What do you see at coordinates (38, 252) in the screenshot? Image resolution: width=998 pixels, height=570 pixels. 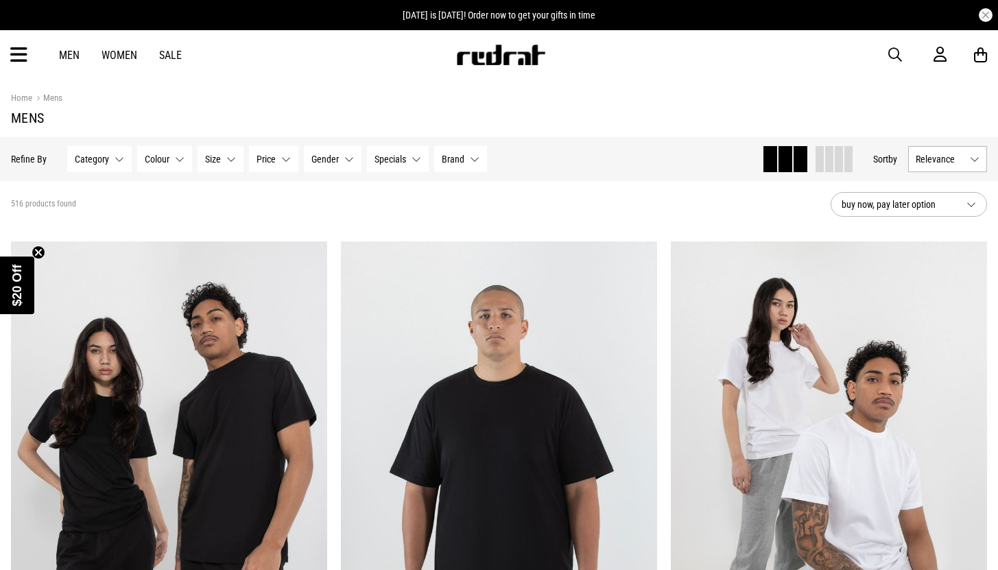 I see `button: Close teaser` at bounding box center [38, 252].